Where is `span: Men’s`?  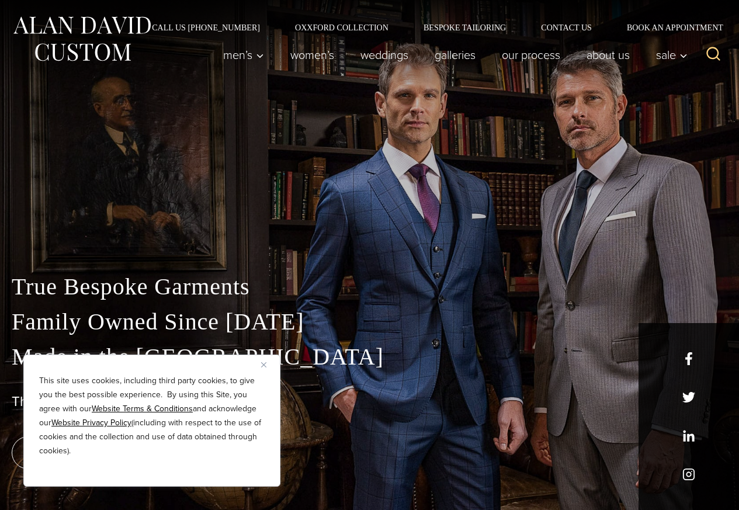
span: Men’s is located at coordinates (243, 55).